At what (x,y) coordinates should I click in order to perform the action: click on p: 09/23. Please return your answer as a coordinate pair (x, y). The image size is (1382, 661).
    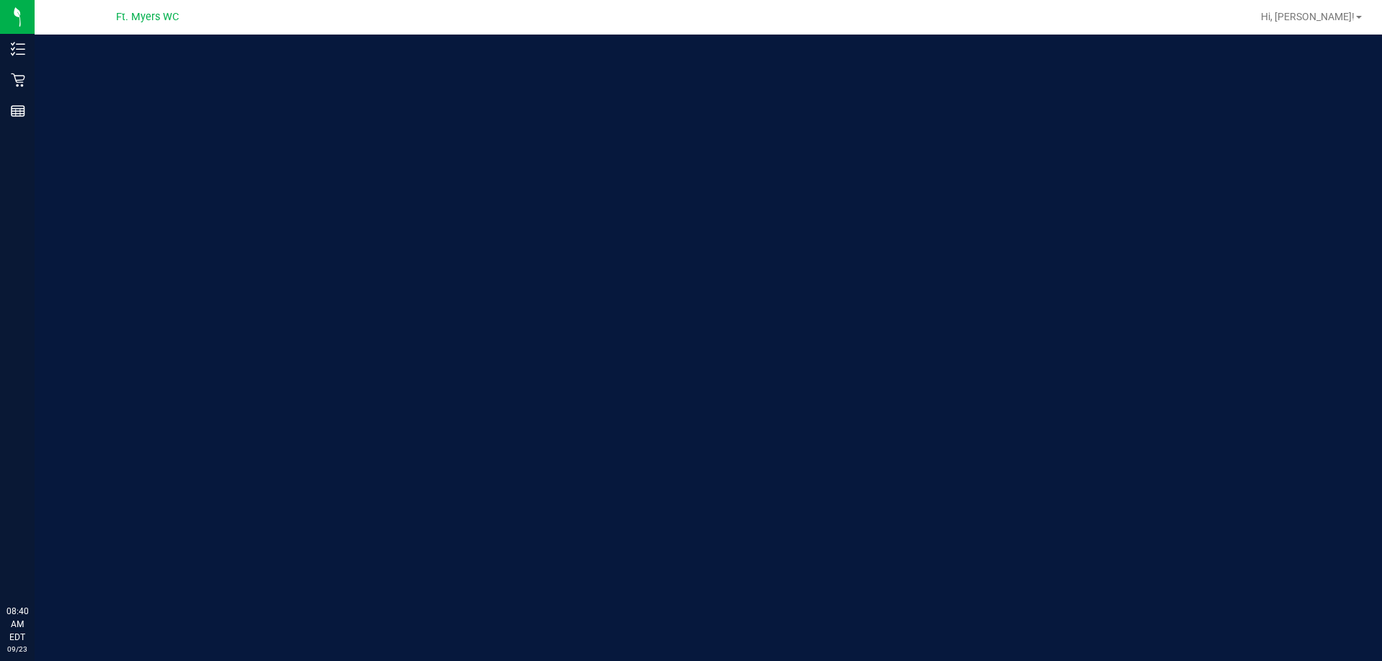
    Looking at the image, I should click on (17, 649).